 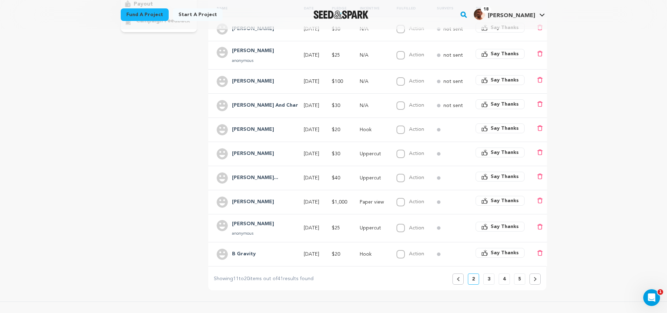 What do you see at coordinates (339, 202) in the screenshot?
I see `span: $1,000` at bounding box center [339, 202].